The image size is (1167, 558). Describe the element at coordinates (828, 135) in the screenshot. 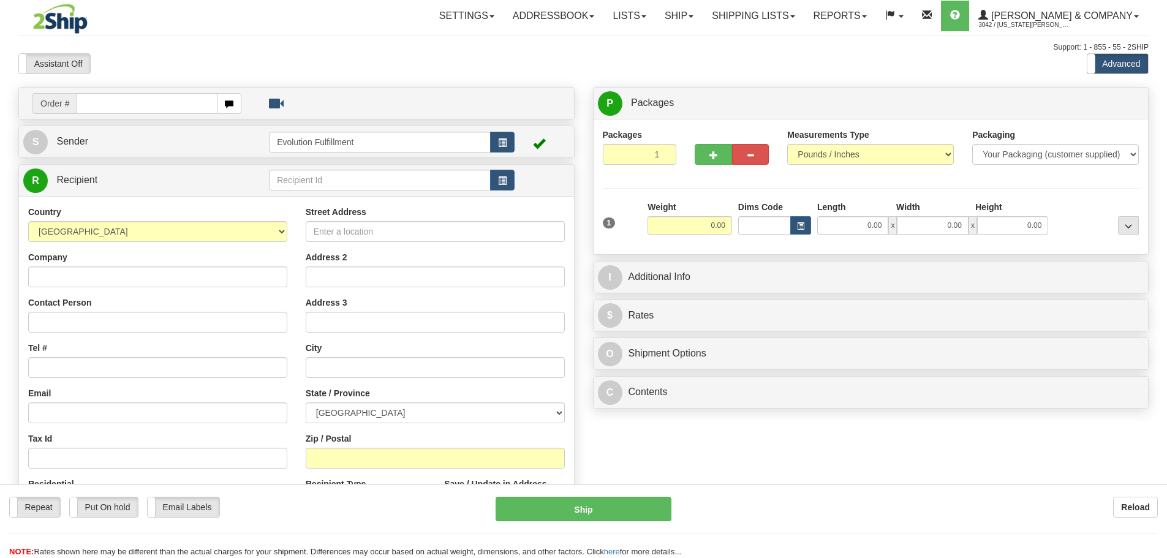

I see `label: Measurements Type` at that location.